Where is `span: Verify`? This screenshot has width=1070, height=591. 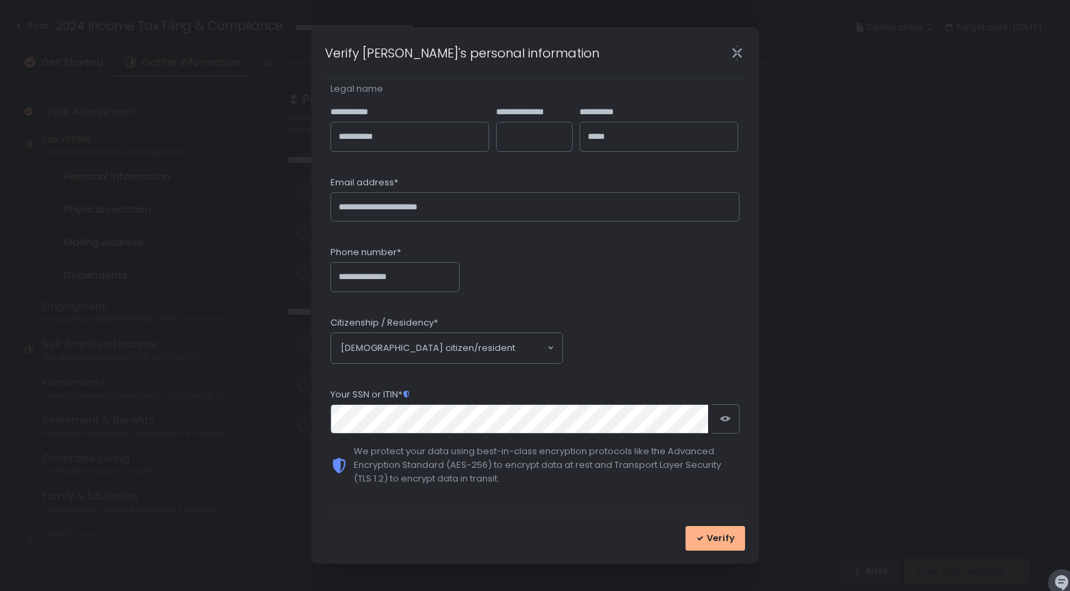
span: Verify is located at coordinates (721, 539).